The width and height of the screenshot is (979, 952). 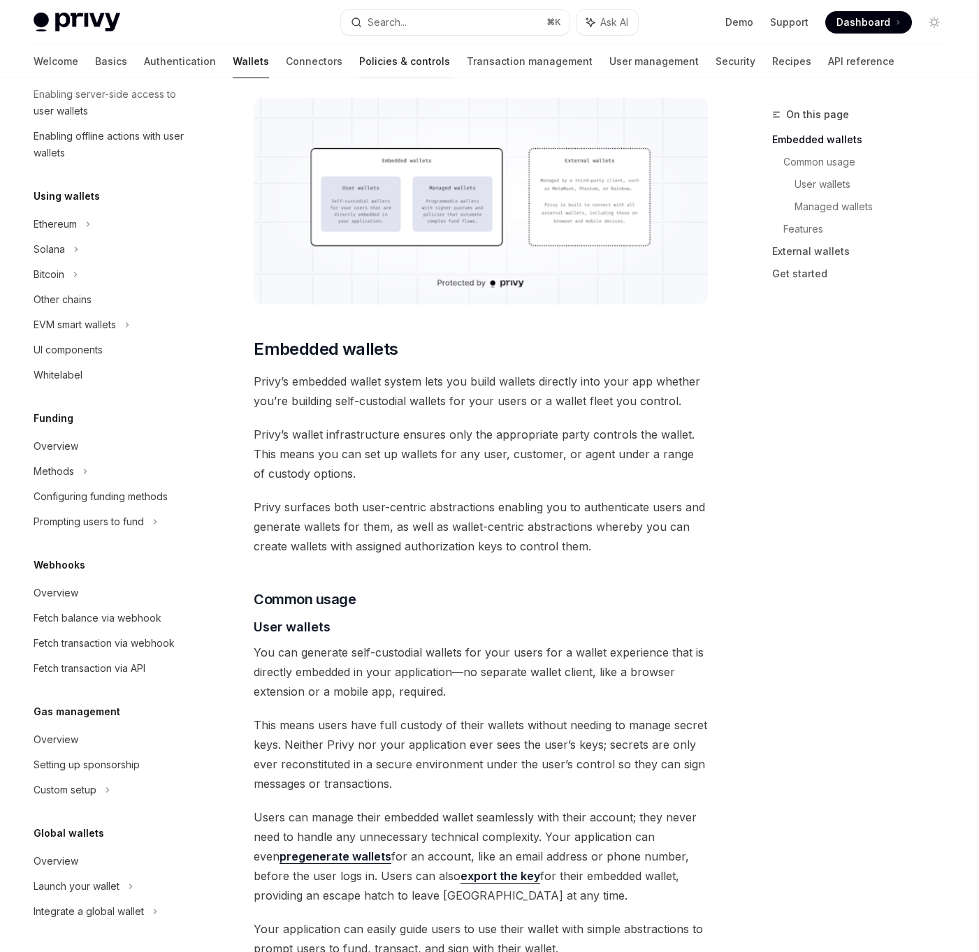 I want to click on div: Methods, so click(x=54, y=472).